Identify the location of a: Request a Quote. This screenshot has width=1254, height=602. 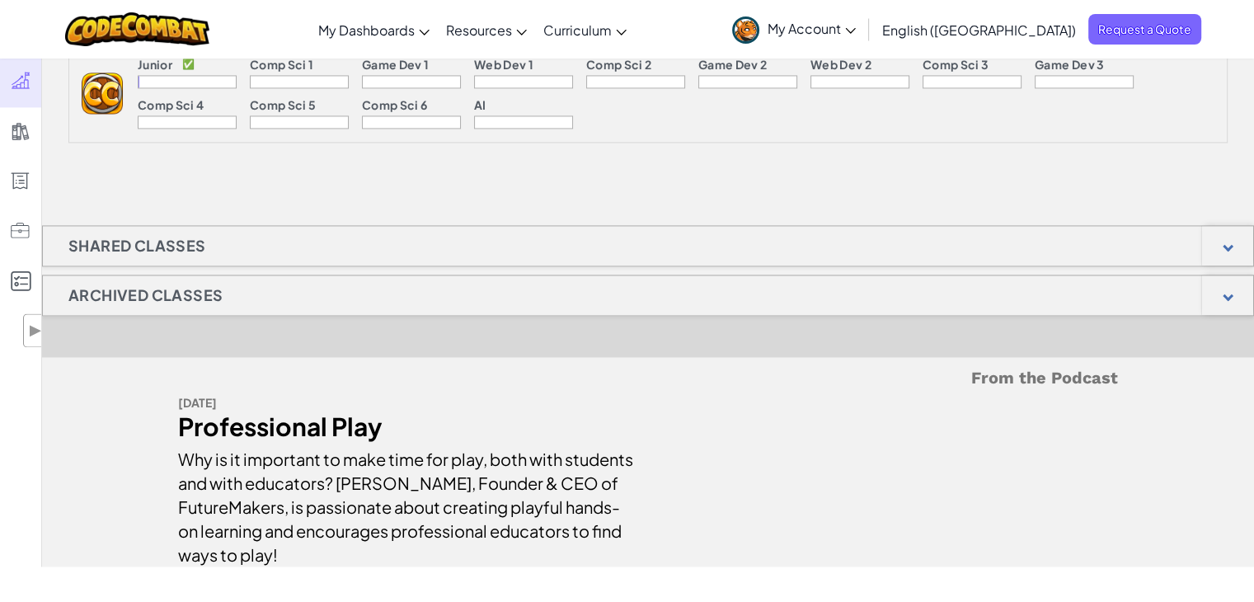
(1144, 29).